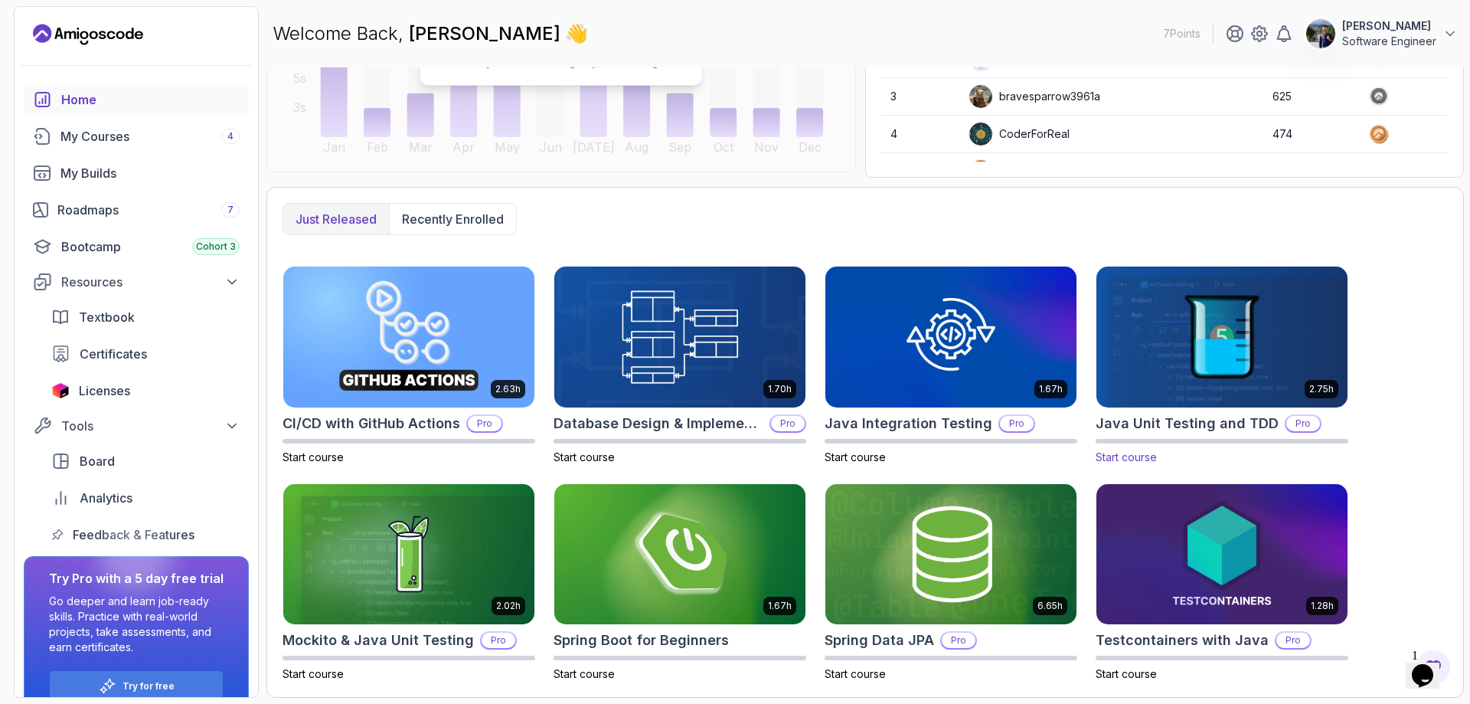  Describe the element at coordinates (1222, 583) in the screenshot. I see `a: Testcontainers with Java card1.28hTestcontainers with JavaProStart course` at that location.